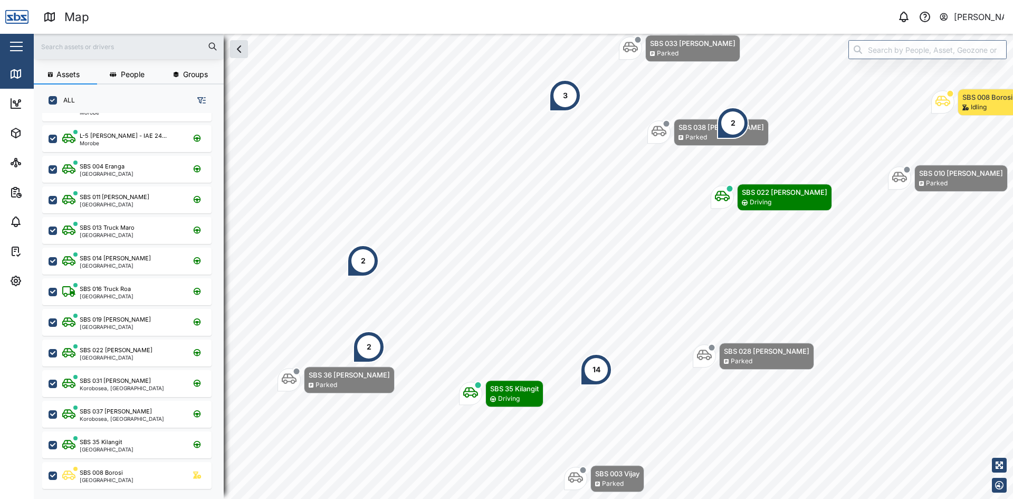  Describe the element at coordinates (66, 100) in the screenshot. I see `label: ALL` at that location.